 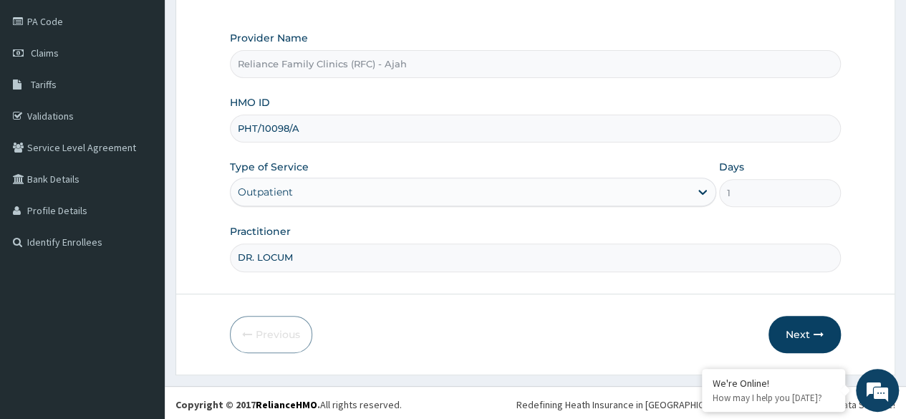 What do you see at coordinates (271, 335) in the screenshot?
I see `button: Previous` at bounding box center [271, 335].